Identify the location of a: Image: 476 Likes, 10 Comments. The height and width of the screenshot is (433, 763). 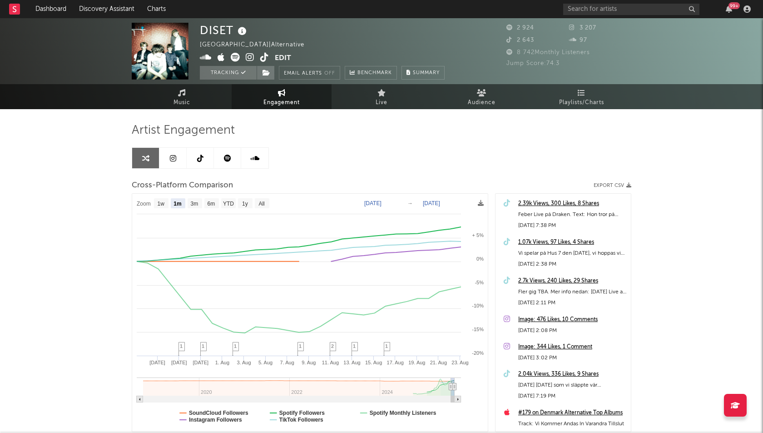
(572, 319).